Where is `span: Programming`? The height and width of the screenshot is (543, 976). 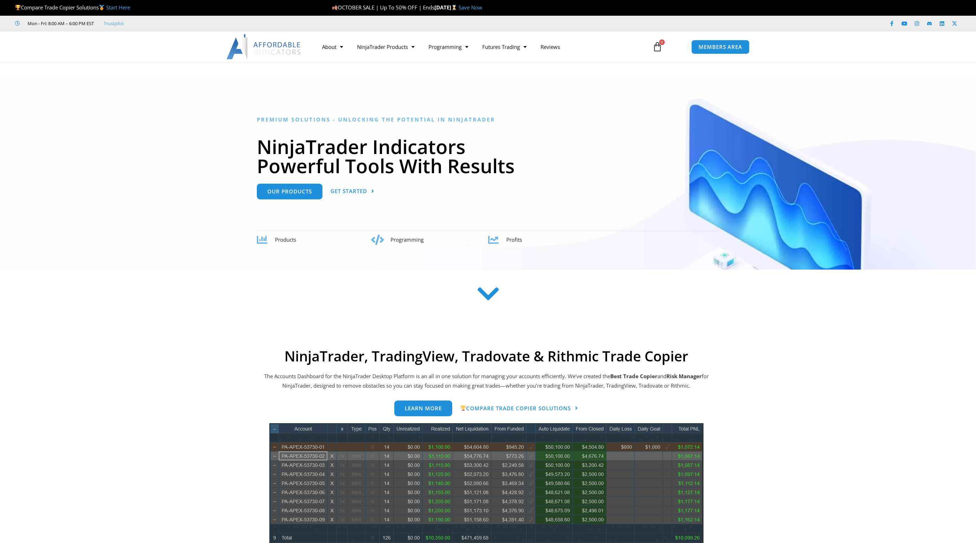
span: Programming is located at coordinates (407, 239).